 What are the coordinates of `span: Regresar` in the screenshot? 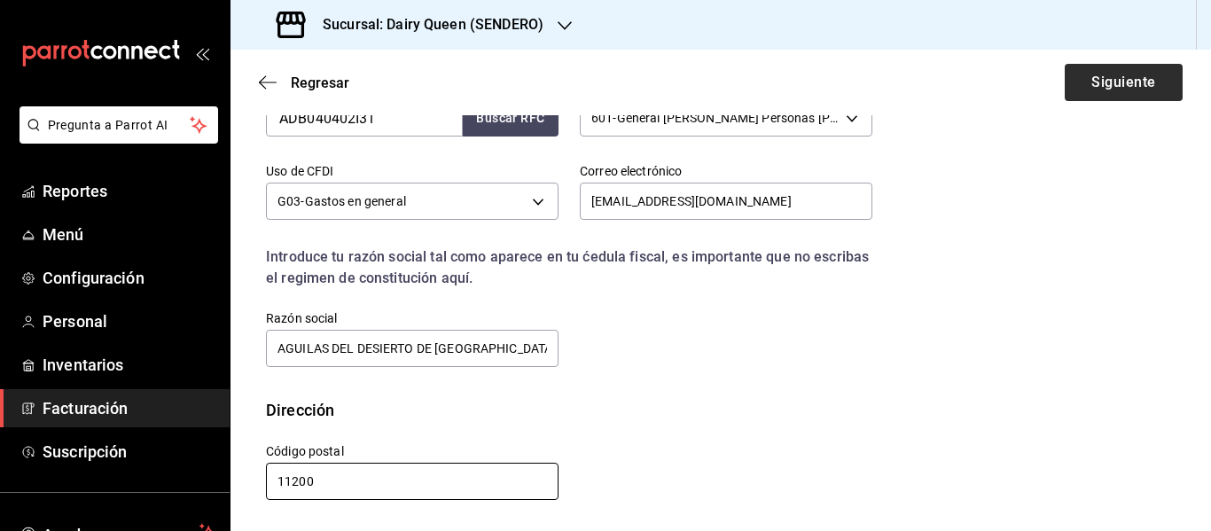 It's located at (320, 82).